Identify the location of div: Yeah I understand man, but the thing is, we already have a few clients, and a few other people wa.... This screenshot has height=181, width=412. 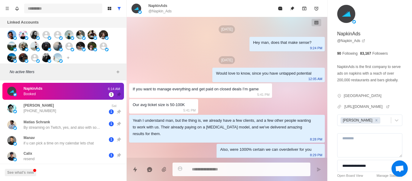
(222, 127).